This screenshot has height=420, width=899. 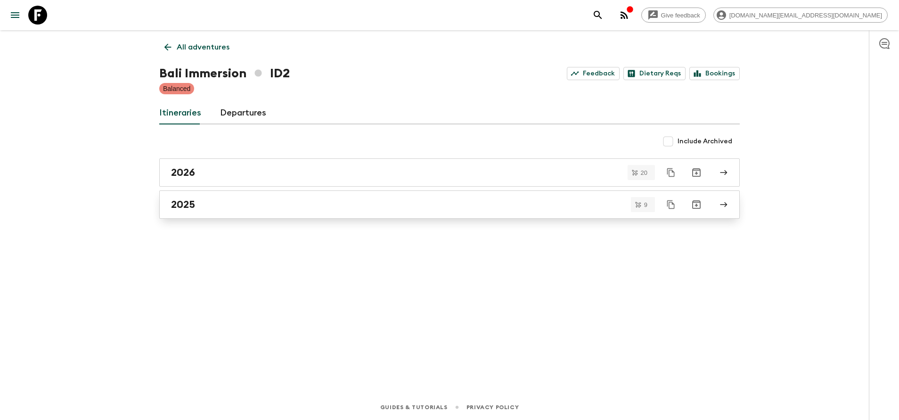 I want to click on a: 2026, so click(x=449, y=172).